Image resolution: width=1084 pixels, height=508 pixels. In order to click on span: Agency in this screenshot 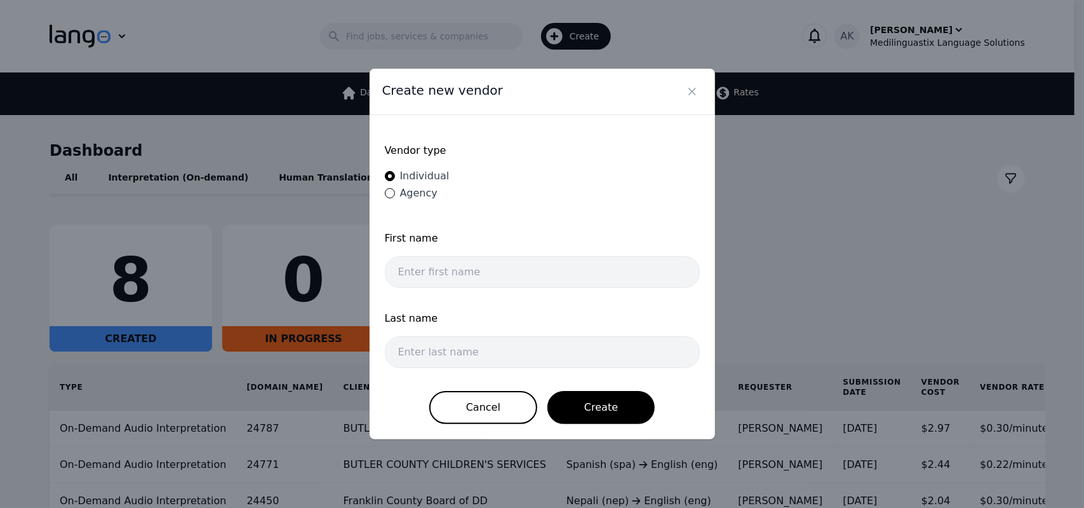, I will do `click(419, 192)`.